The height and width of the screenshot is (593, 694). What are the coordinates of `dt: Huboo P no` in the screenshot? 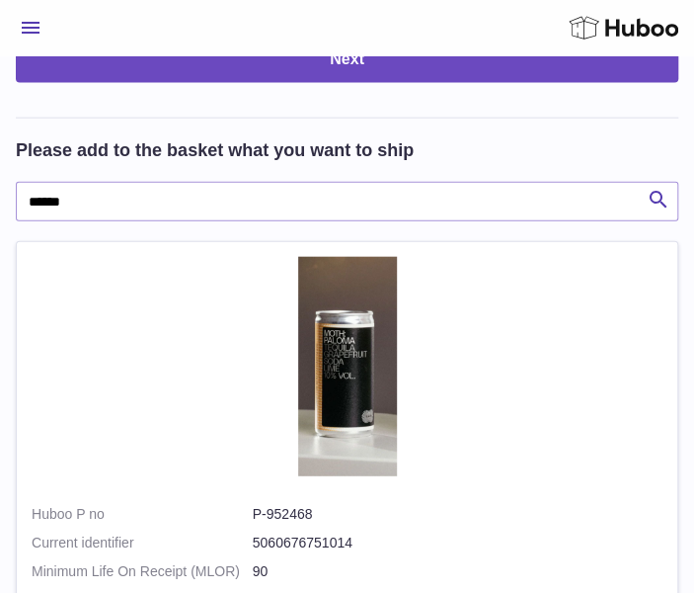 It's located at (142, 514).